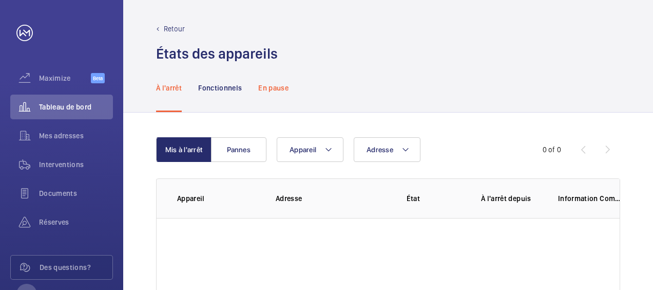 The image size is (653, 290). I want to click on p: Fonctionnels, so click(220, 88).